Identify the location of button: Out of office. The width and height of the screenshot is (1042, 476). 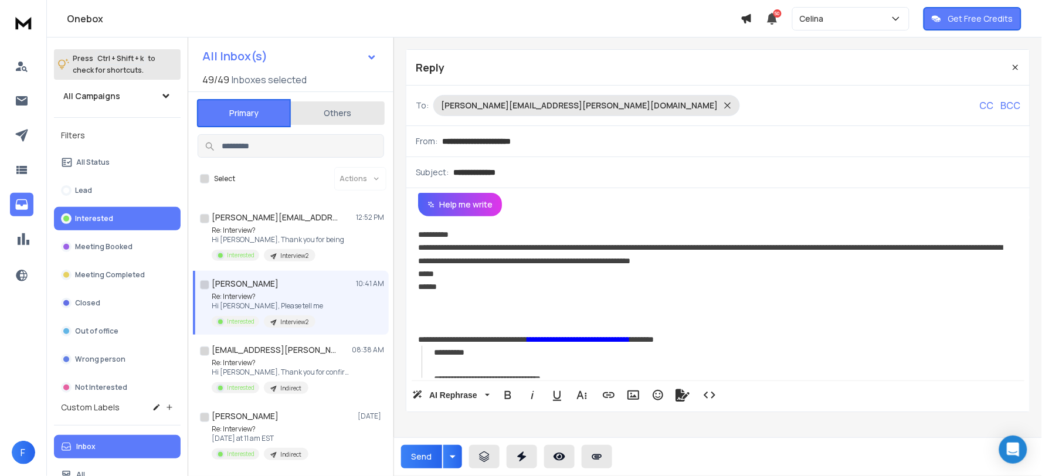
(117, 331).